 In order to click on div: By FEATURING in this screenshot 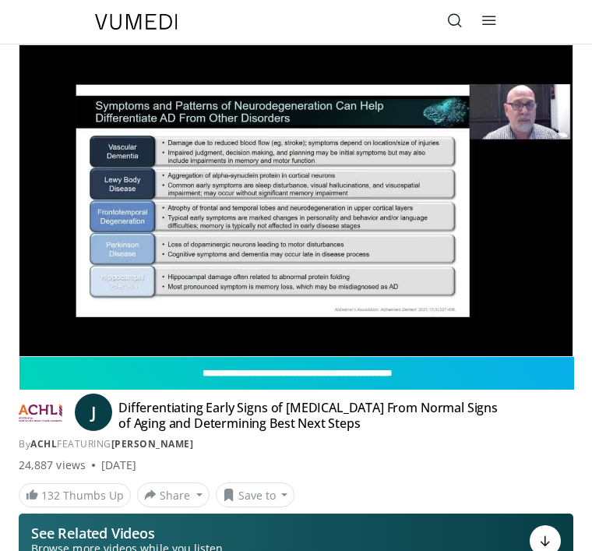, I will do `click(296, 444)`.